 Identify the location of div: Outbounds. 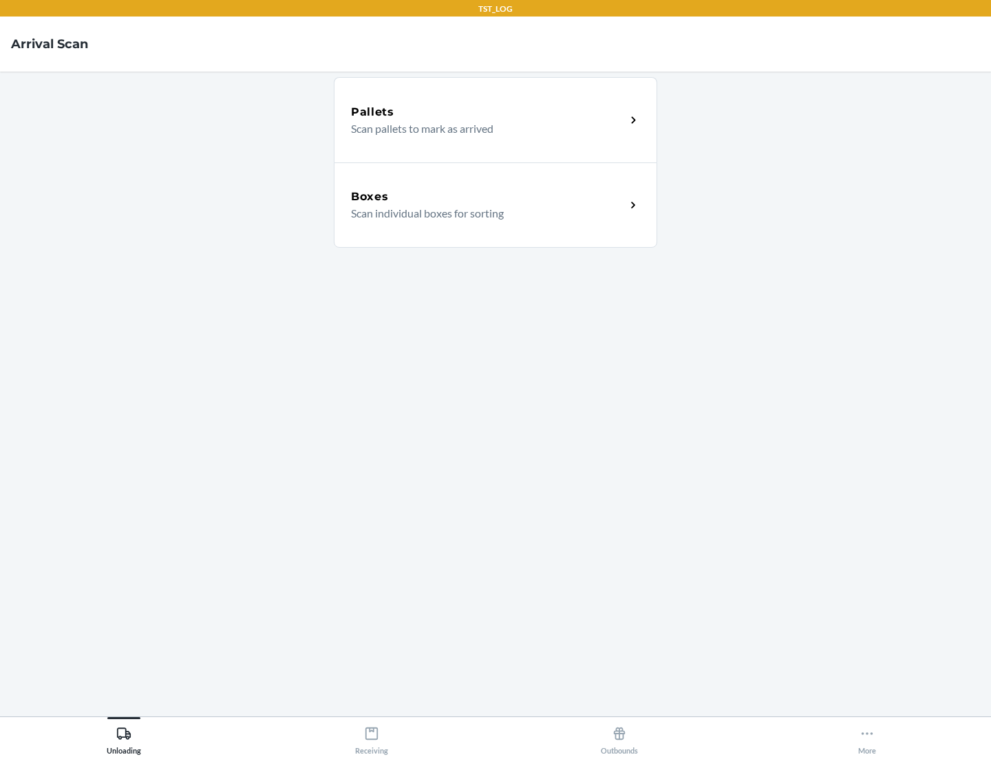
(619, 737).